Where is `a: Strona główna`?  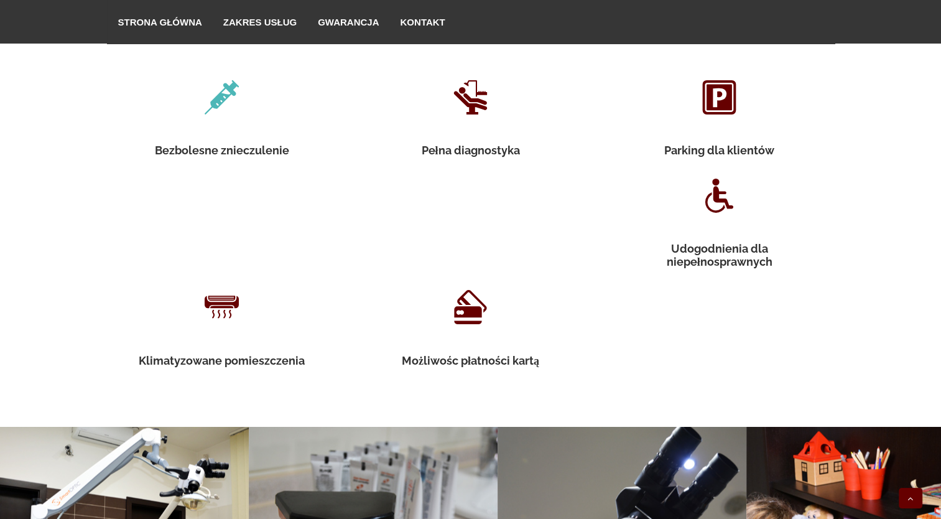
a: Strona główna is located at coordinates (160, 22).